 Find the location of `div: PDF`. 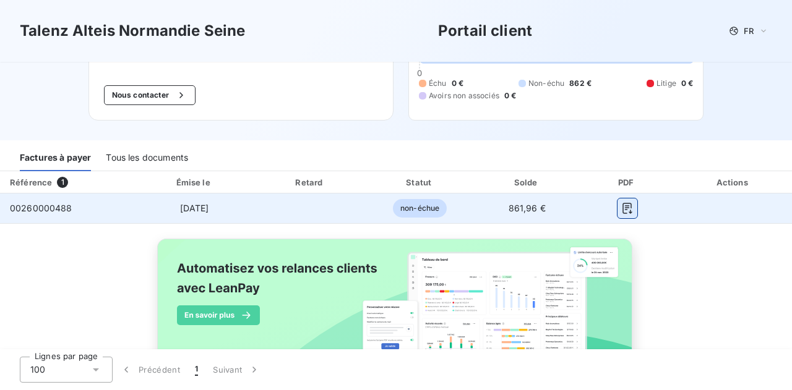

div: PDF is located at coordinates (627, 182).